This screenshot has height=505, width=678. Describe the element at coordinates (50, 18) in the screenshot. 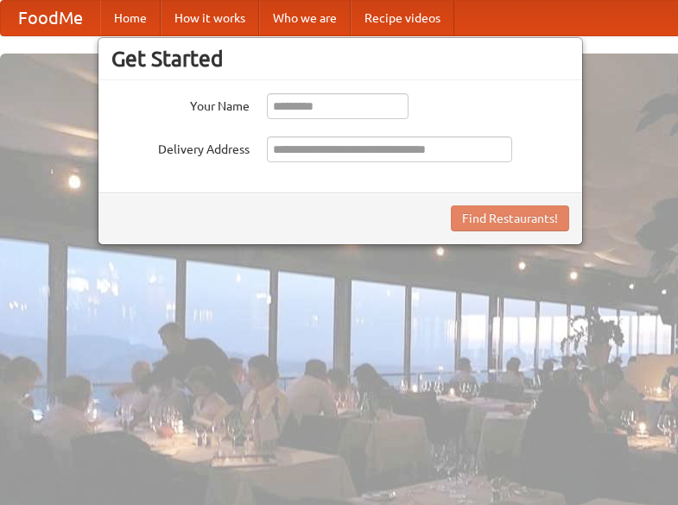

I see `a: FoodMe` at that location.